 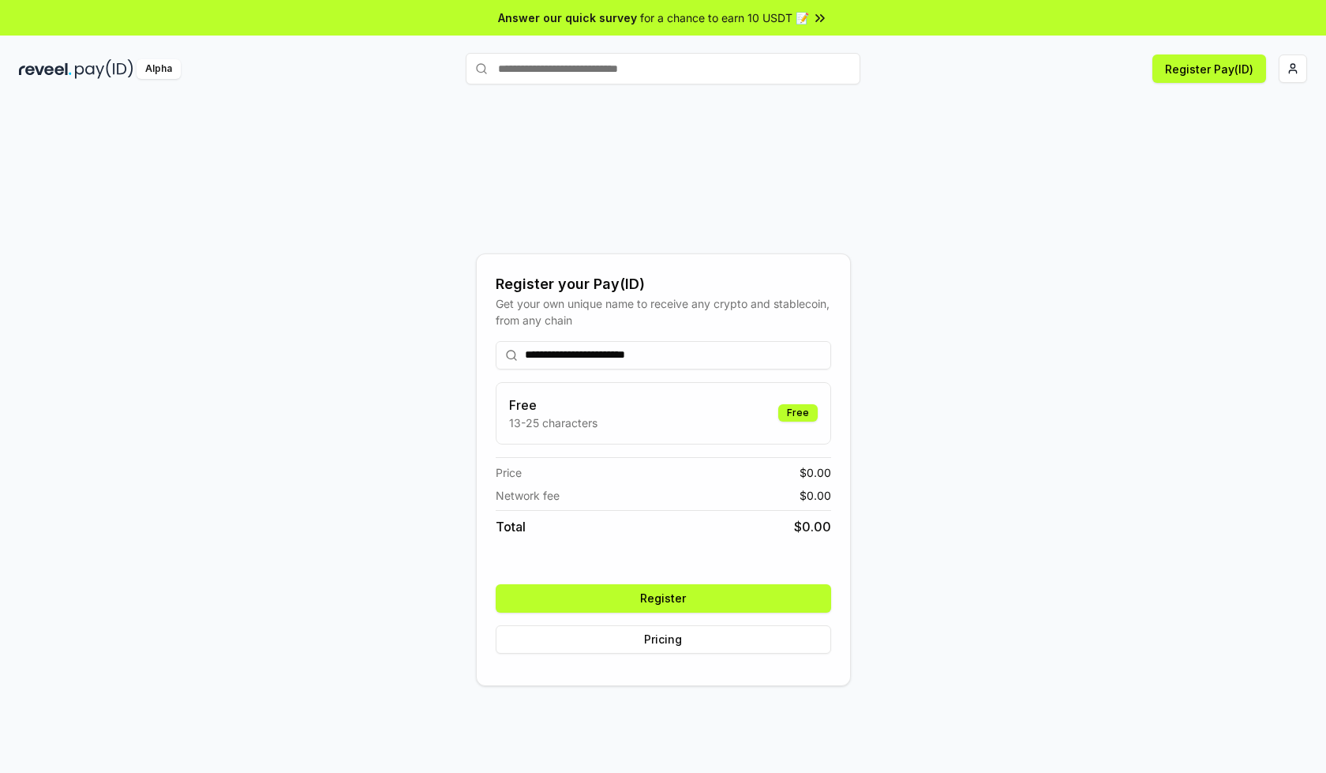 I want to click on img: pay_id, so click(x=104, y=69).